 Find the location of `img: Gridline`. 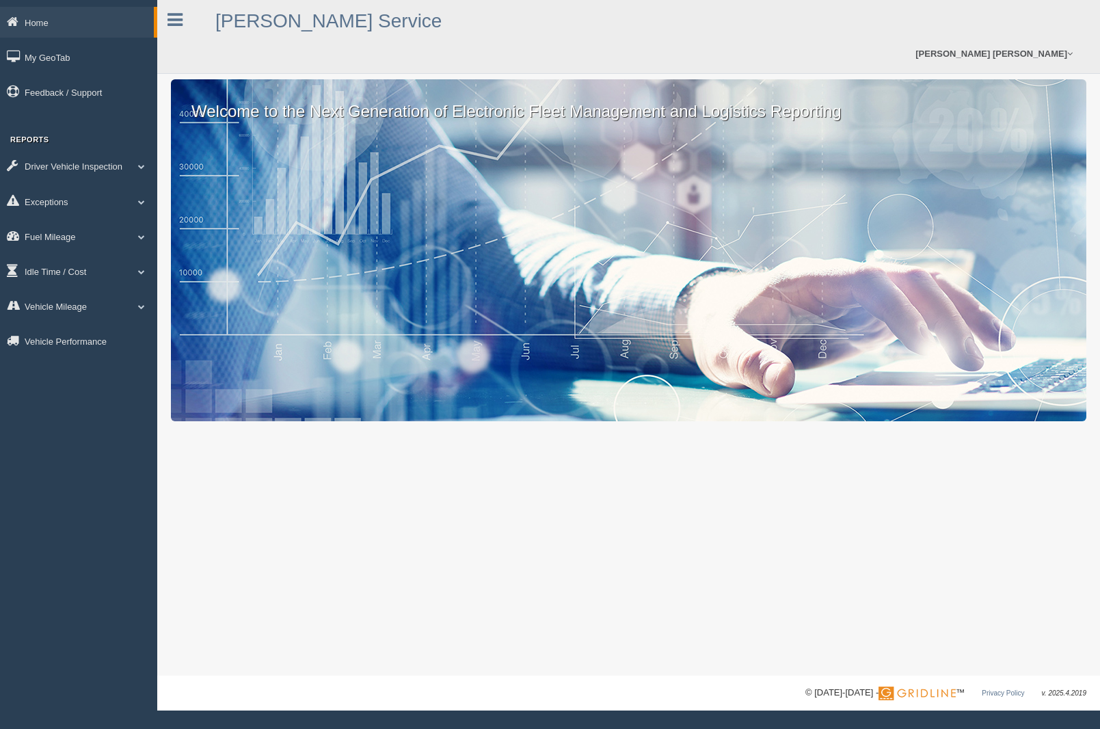

img: Gridline is located at coordinates (917, 693).